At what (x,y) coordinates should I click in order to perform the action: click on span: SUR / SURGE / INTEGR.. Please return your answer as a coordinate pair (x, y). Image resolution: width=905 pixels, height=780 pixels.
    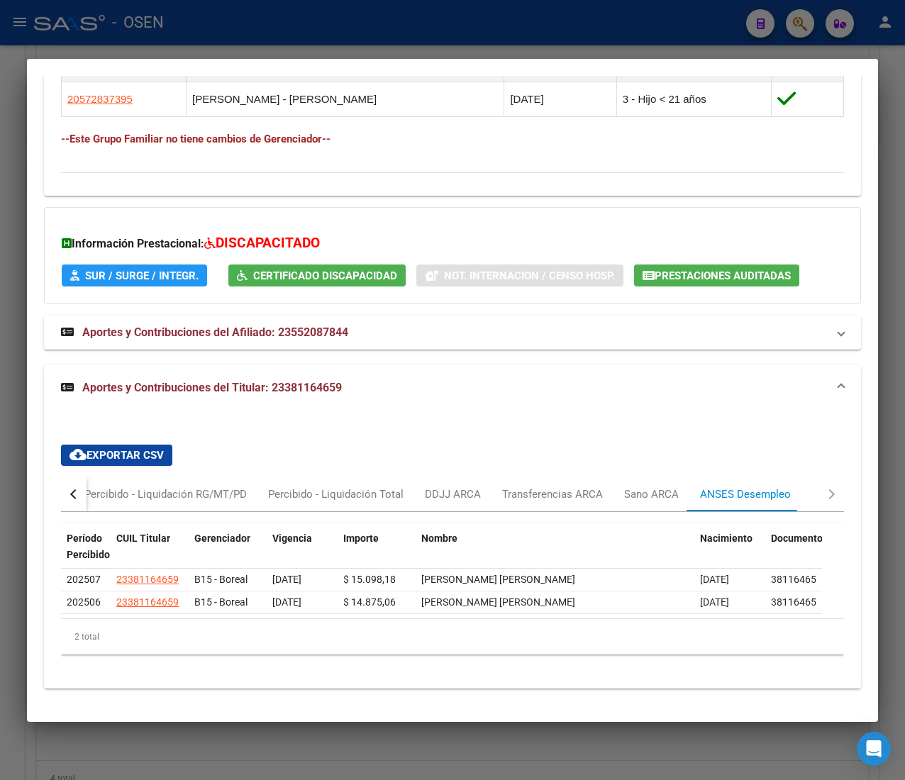
    Looking at the image, I should click on (142, 276).